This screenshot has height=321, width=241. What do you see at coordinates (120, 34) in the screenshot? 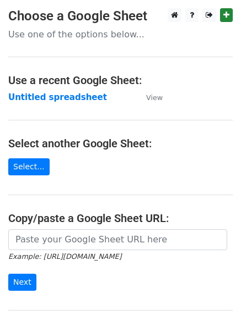
I see `p: Use one of the options below...` at bounding box center [120, 34].